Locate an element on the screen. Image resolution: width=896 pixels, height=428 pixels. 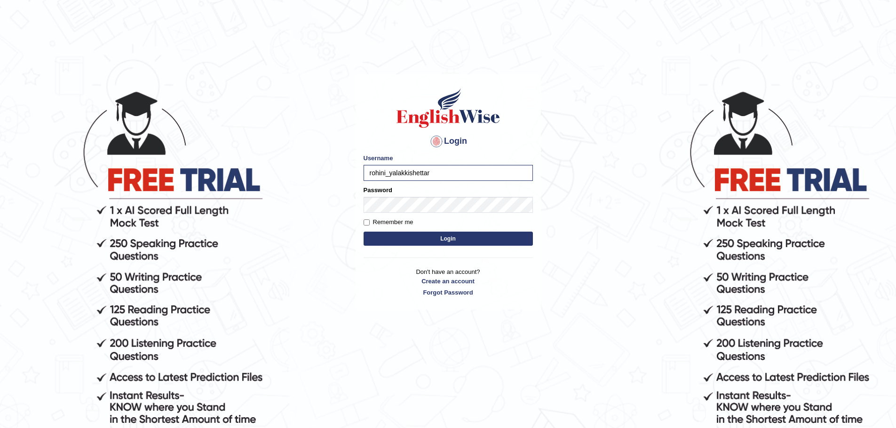
label: Remember me is located at coordinates (388, 222).